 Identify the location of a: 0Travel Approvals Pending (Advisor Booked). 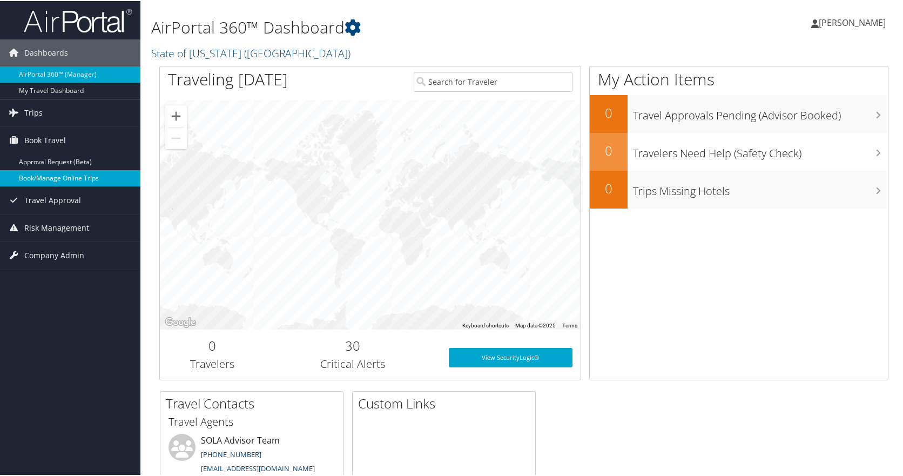
(739, 113).